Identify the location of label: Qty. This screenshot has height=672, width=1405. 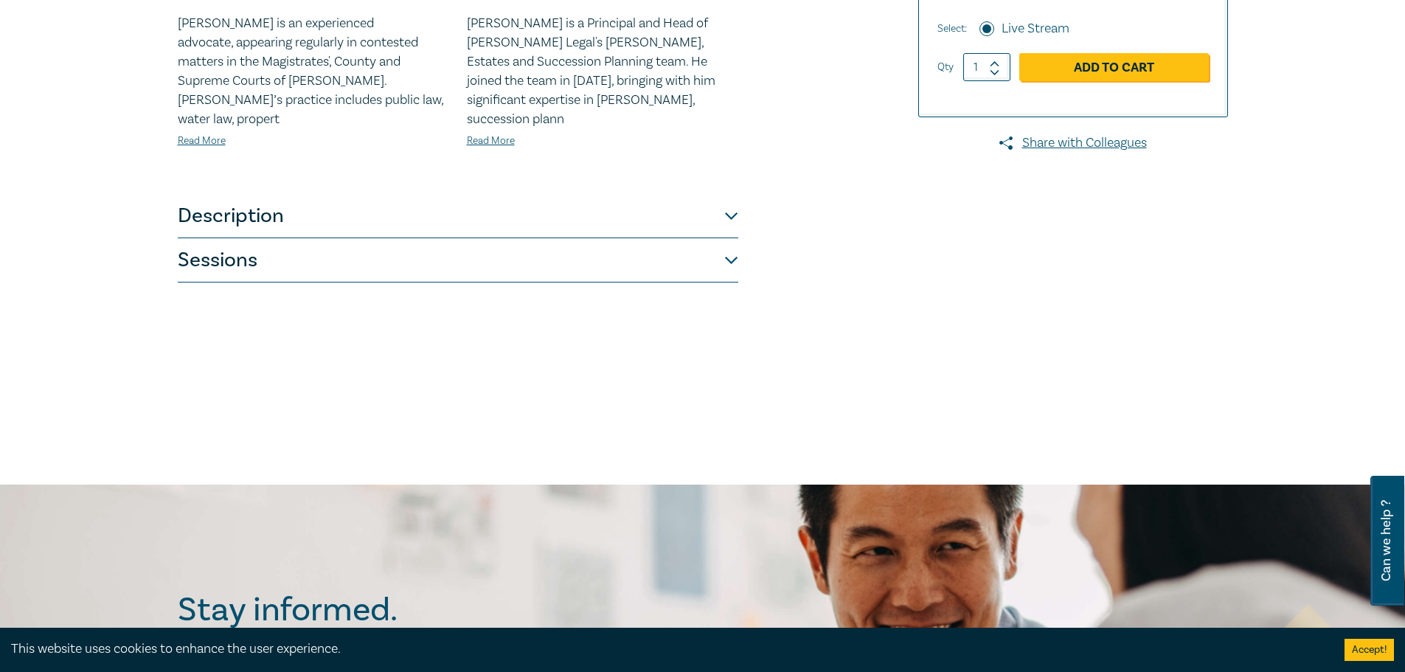
(946, 67).